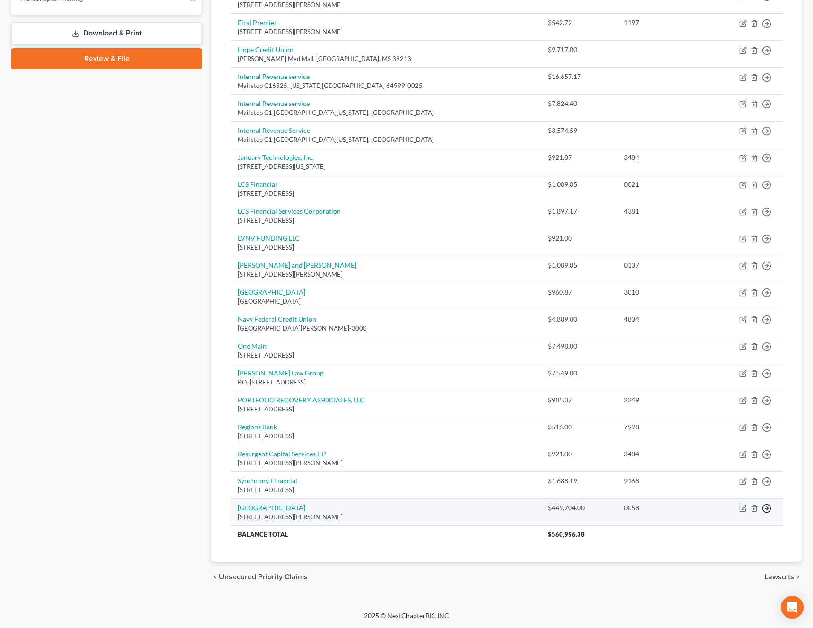 This screenshot has height=628, width=813. What do you see at coordinates (269, 238) in the screenshot?
I see `a: LVNV FUNDING LLC` at bounding box center [269, 238].